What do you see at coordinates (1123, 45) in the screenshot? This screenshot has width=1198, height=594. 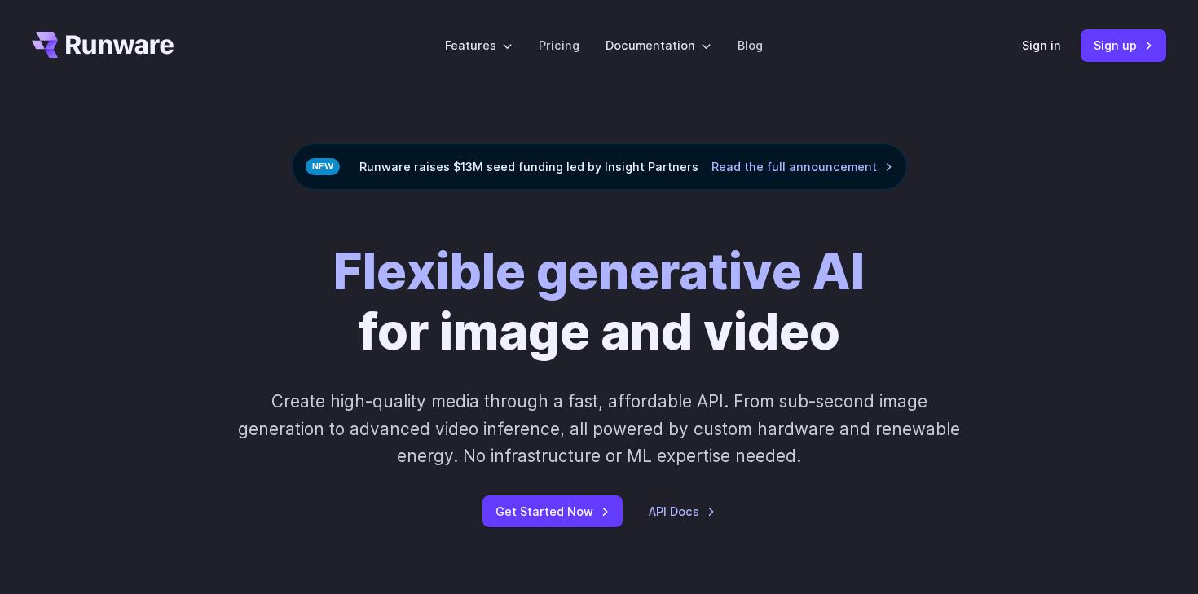 I see `a: Sign up` at bounding box center [1123, 45].